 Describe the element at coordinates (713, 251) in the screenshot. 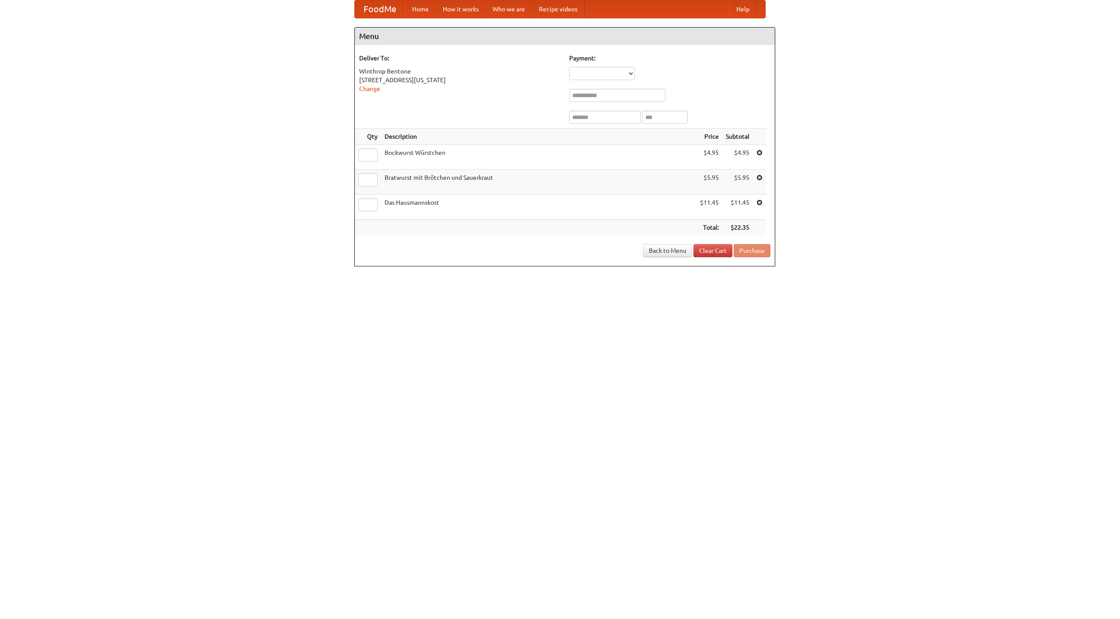

I see `a: Clear Cart` at that location.